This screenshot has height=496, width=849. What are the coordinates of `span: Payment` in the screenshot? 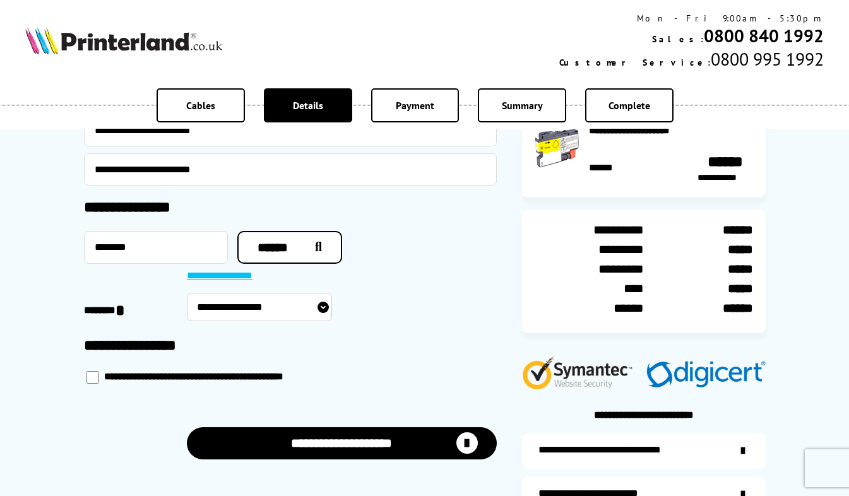 It's located at (415, 105).